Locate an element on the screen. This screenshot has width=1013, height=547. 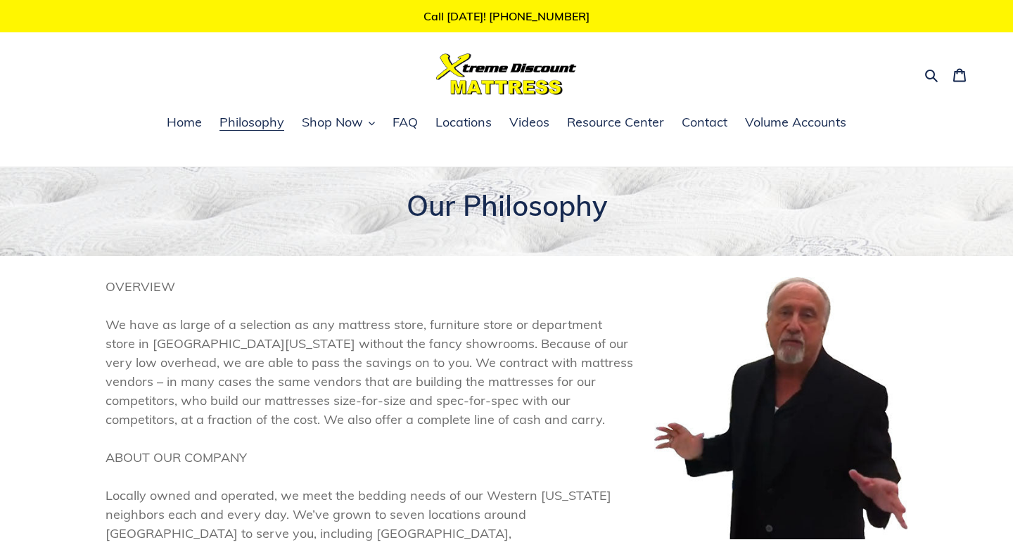
a: Home is located at coordinates (184, 123).